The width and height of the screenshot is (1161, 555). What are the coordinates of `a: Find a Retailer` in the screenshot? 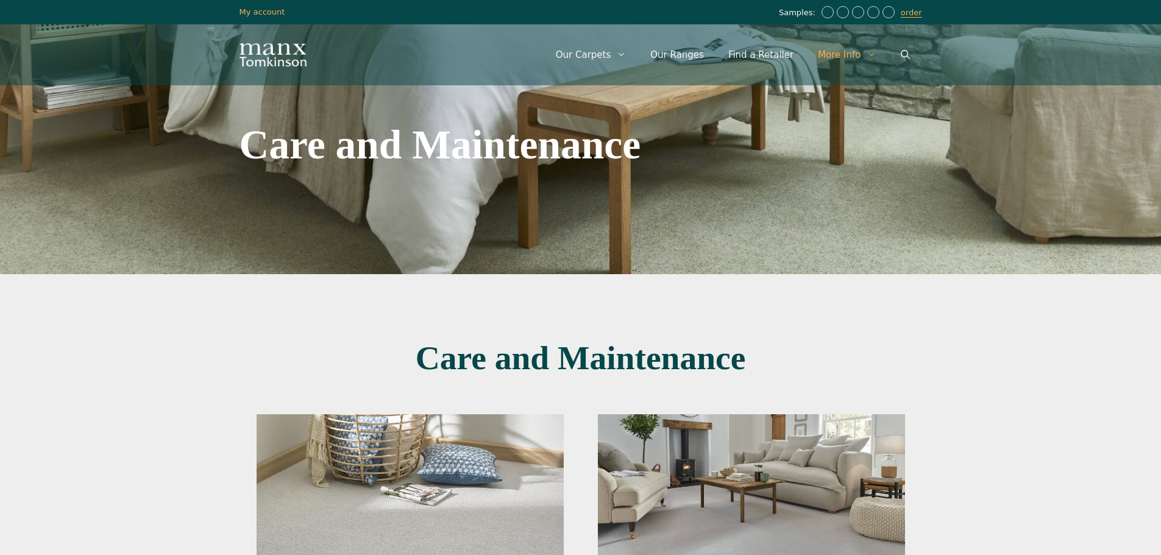 It's located at (760, 55).